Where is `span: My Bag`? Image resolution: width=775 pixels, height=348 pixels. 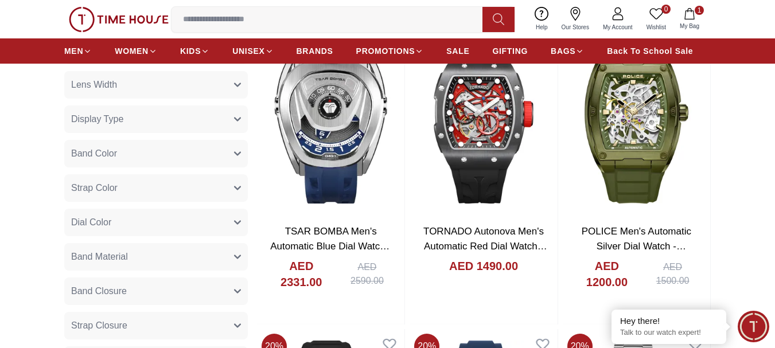 span: My Bag is located at coordinates (690, 26).